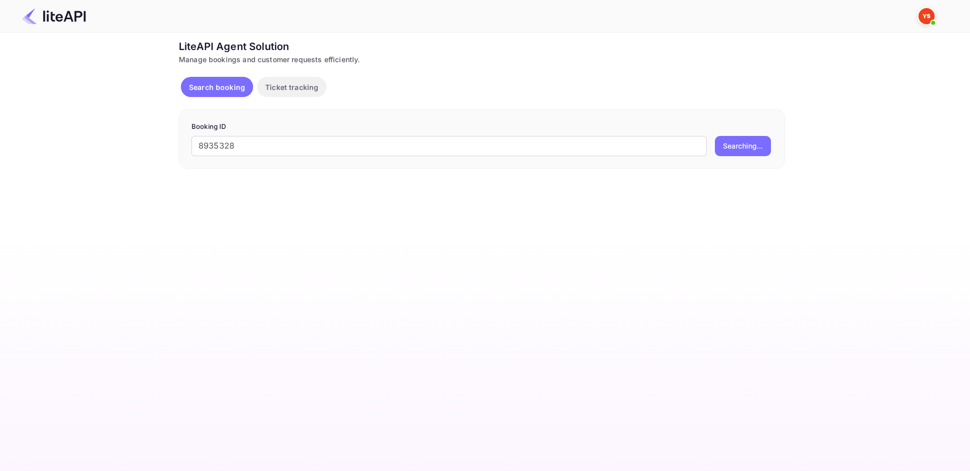 Image resolution: width=970 pixels, height=471 pixels. I want to click on p: Ticket tracking, so click(291, 87).